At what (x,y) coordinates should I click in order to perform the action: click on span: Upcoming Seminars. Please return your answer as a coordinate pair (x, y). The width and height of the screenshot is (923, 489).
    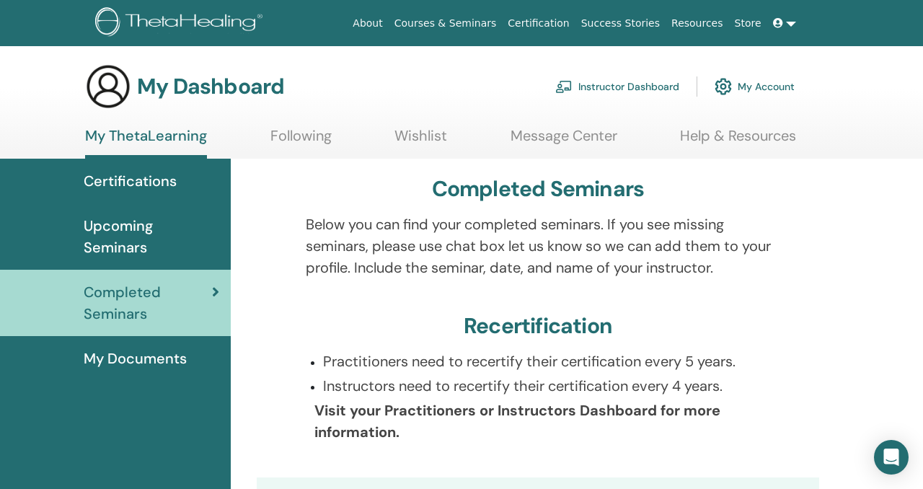
    Looking at the image, I should click on (151, 237).